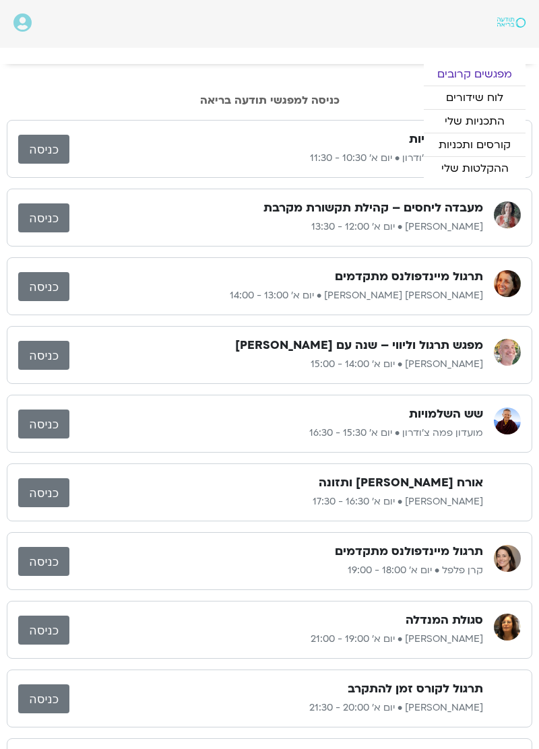 The height and width of the screenshot is (749, 539). Describe the element at coordinates (373, 208) in the screenshot. I see `h3: מעבדה ליחסים – קהילת תקשורת מקרבת` at that location.